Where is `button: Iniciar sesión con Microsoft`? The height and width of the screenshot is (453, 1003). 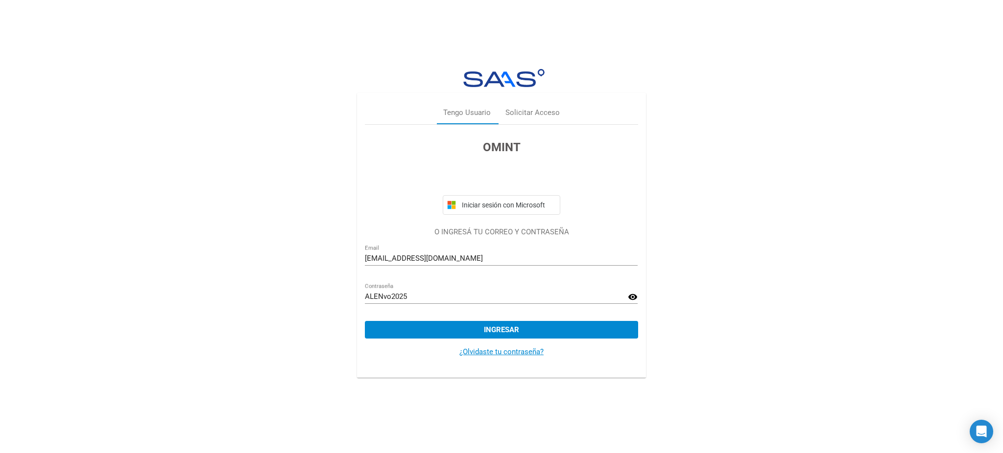
button: Iniciar sesión con Microsoft is located at coordinates (501, 205).